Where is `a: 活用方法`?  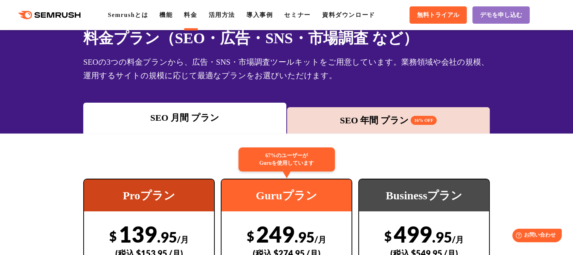 a: 活用方法 is located at coordinates (222, 15).